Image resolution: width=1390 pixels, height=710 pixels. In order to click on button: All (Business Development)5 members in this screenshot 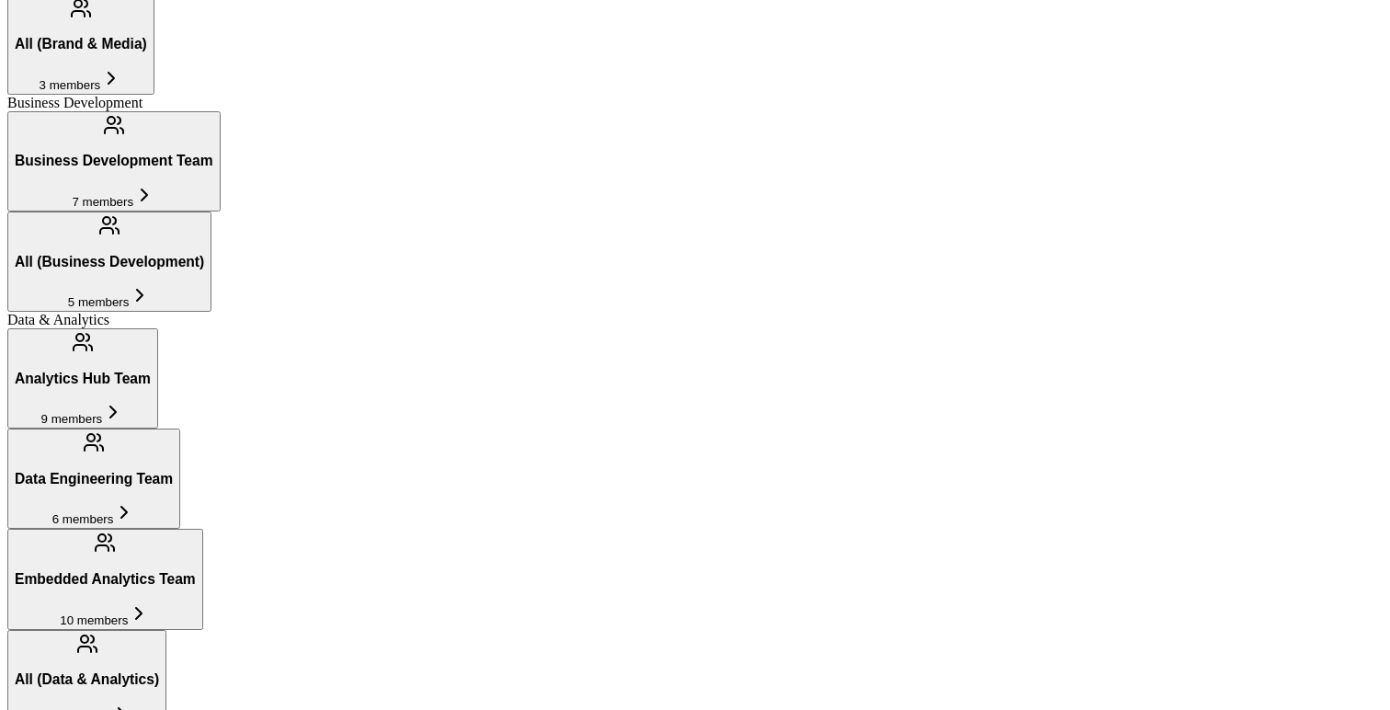, I will do `click(109, 261)`.